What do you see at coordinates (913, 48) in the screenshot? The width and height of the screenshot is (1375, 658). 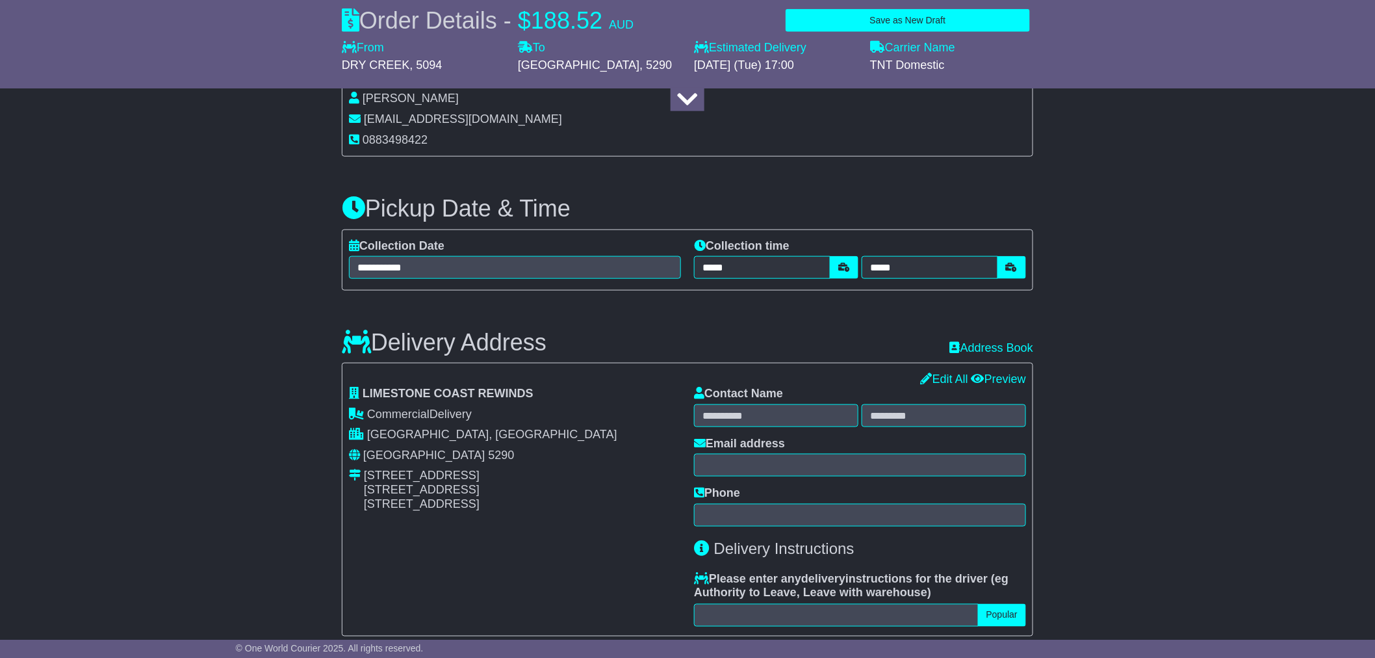 I see `label: Carrier Name` at bounding box center [913, 48].